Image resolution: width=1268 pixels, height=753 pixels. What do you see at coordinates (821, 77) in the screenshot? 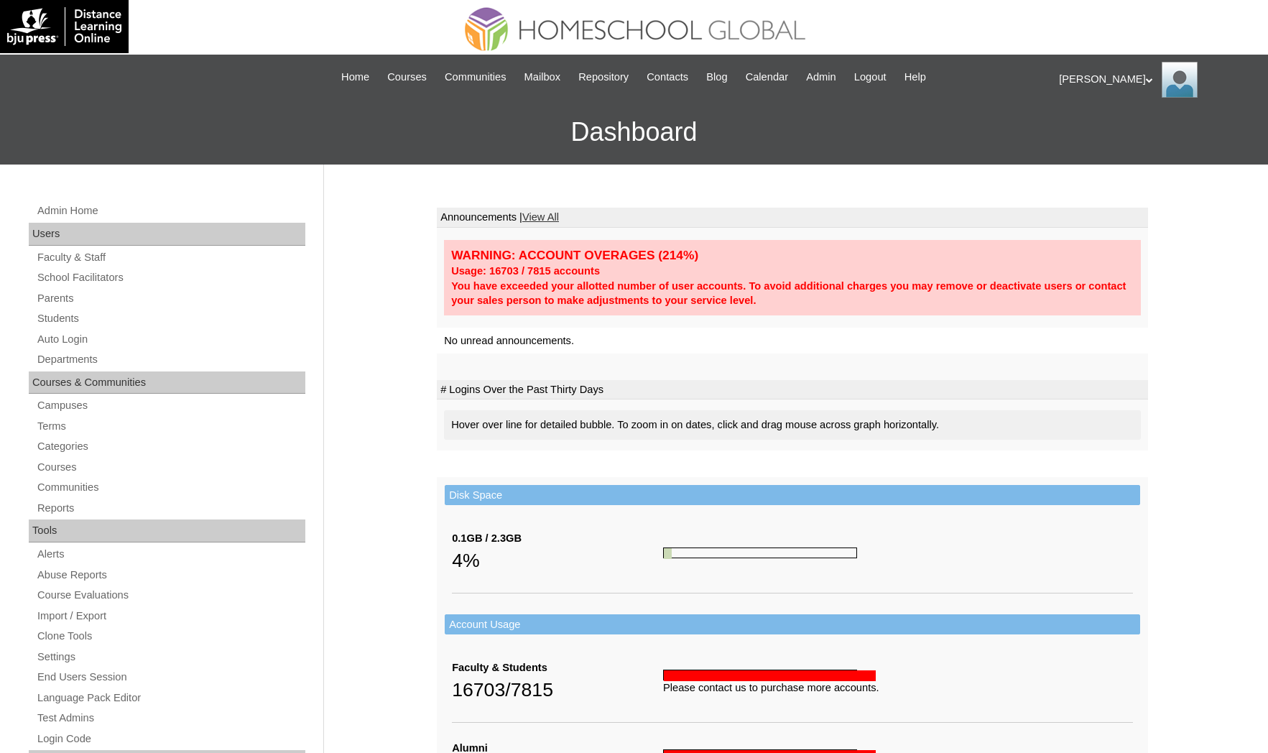
I see `a: Admin` at bounding box center [821, 77].